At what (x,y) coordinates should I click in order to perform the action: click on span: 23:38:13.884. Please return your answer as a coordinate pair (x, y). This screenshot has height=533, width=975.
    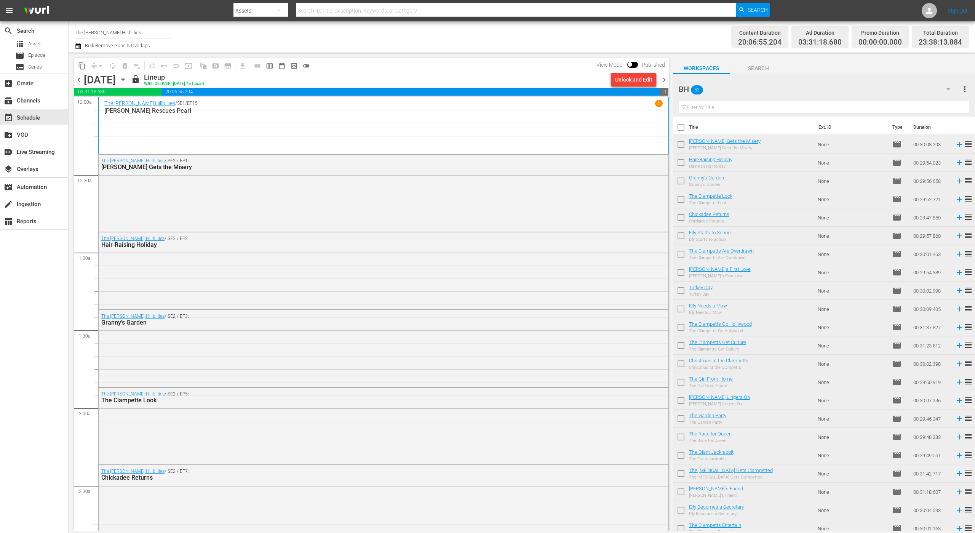
    Looking at the image, I should click on (940, 42).